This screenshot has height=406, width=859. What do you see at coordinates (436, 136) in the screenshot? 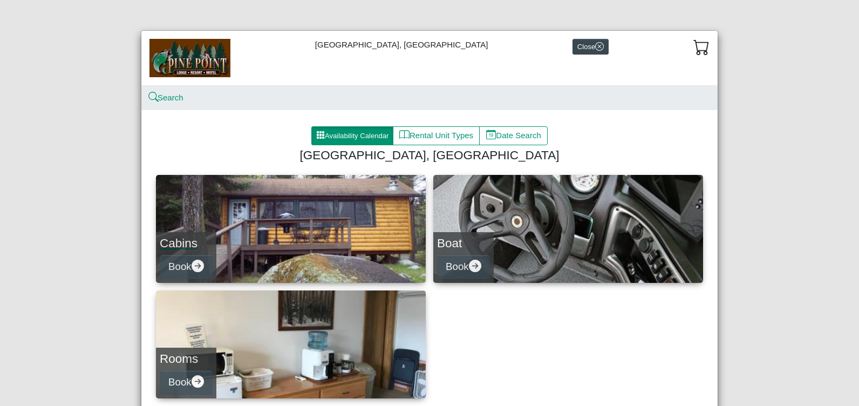
I see `button: bookRental Unit Types` at bounding box center [436, 136].